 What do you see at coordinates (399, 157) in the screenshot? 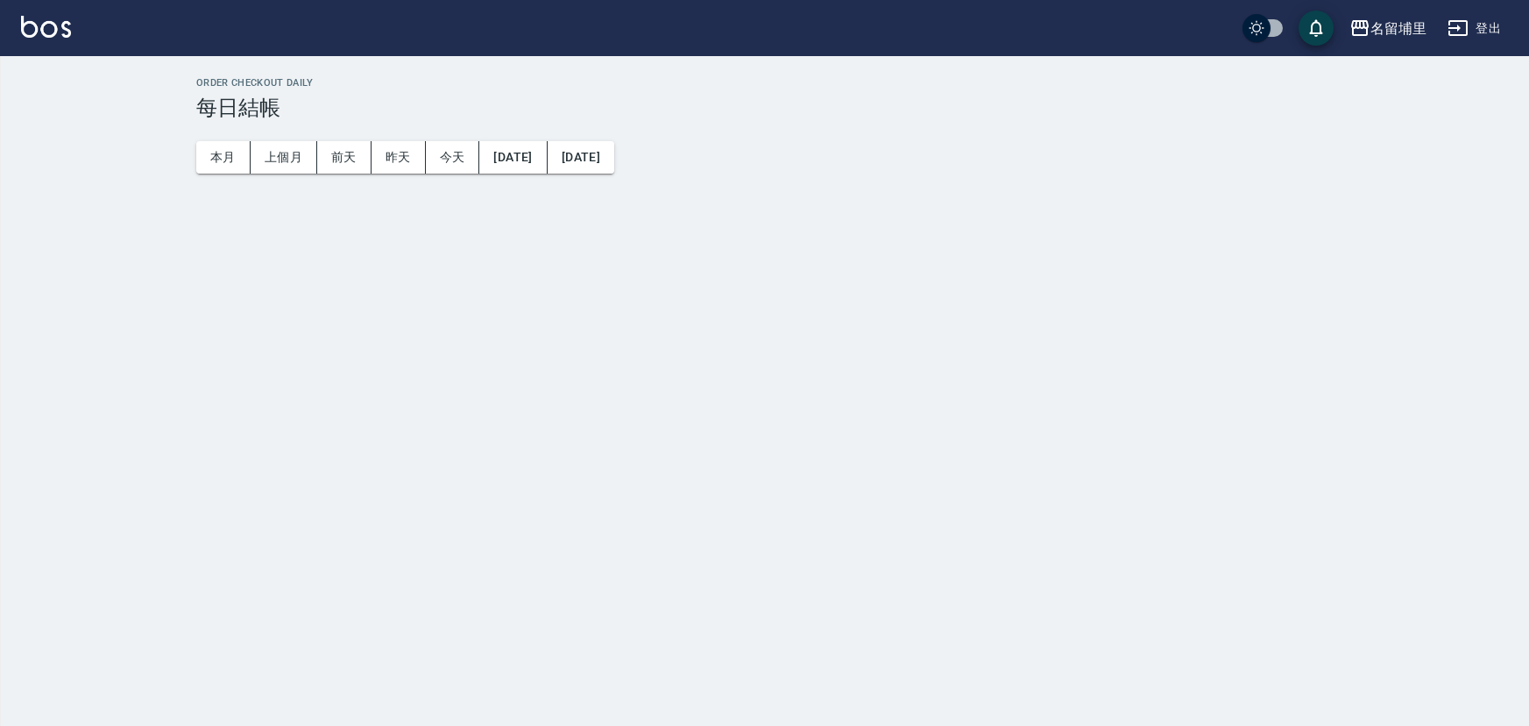
I see `button: 昨天` at bounding box center [399, 157].